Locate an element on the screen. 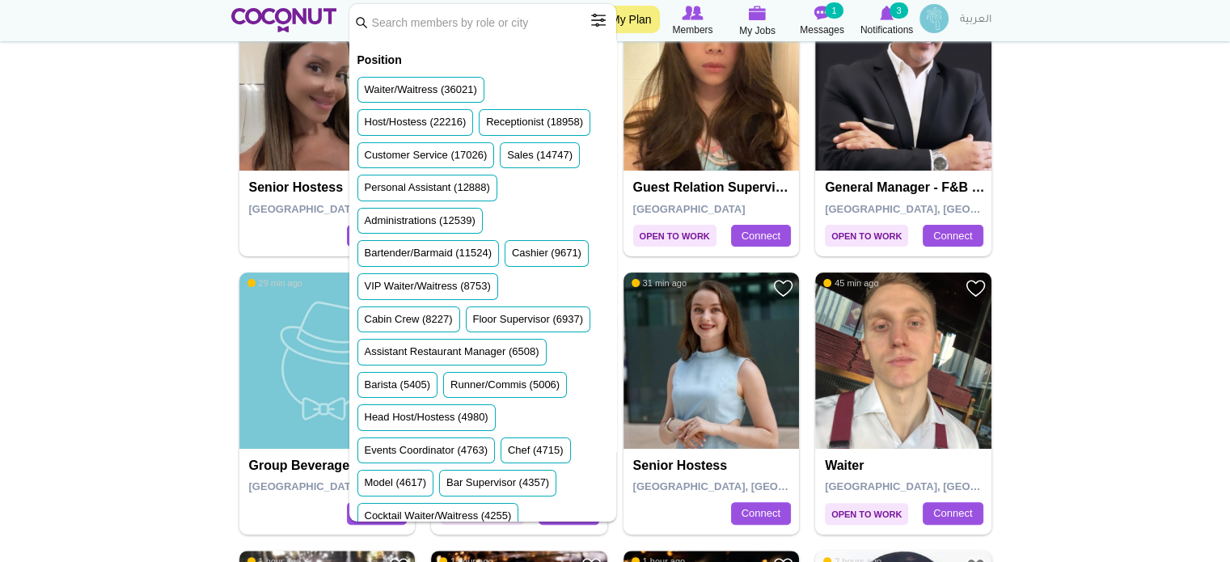 The width and height of the screenshot is (1230, 562). a: Browse Members Members is located at coordinates (693, 21).